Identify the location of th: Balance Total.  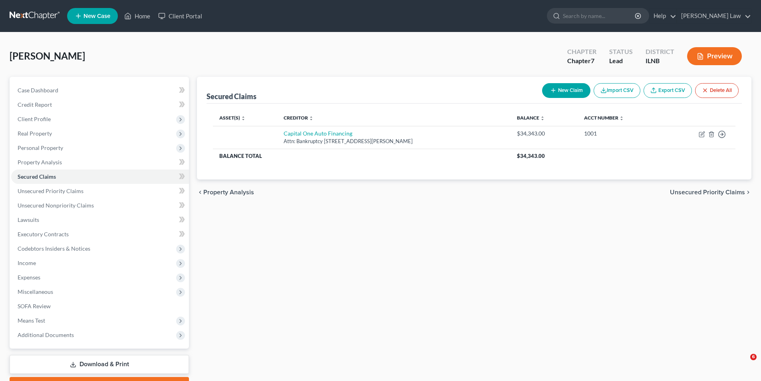
(361, 156).